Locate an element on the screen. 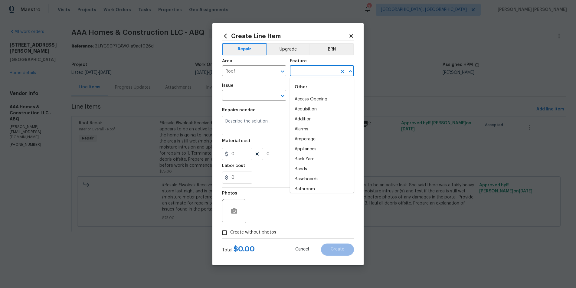 The image size is (576, 288). button: Close is located at coordinates (350, 71).